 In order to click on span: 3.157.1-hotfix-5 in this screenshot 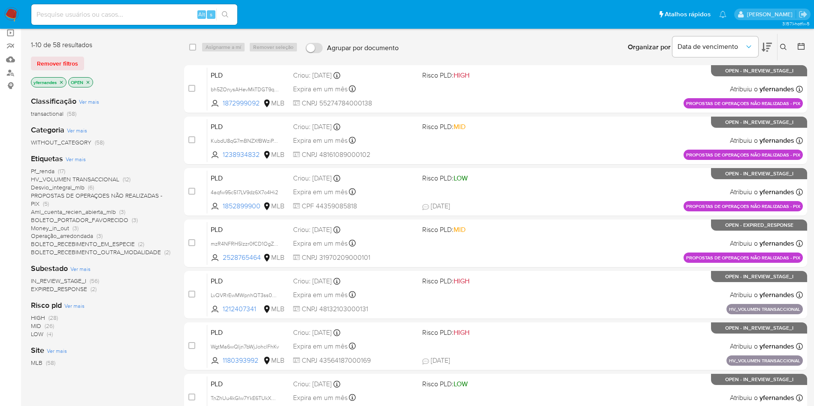, I will do `click(796, 24)`.